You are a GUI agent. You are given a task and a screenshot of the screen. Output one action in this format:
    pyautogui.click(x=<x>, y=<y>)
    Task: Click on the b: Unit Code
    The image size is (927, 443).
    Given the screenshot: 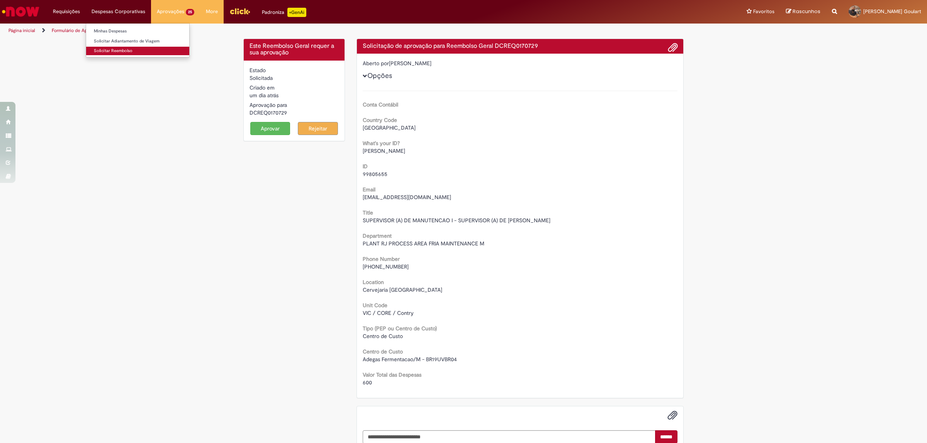 What is the action you would take?
    pyautogui.click(x=375, y=306)
    